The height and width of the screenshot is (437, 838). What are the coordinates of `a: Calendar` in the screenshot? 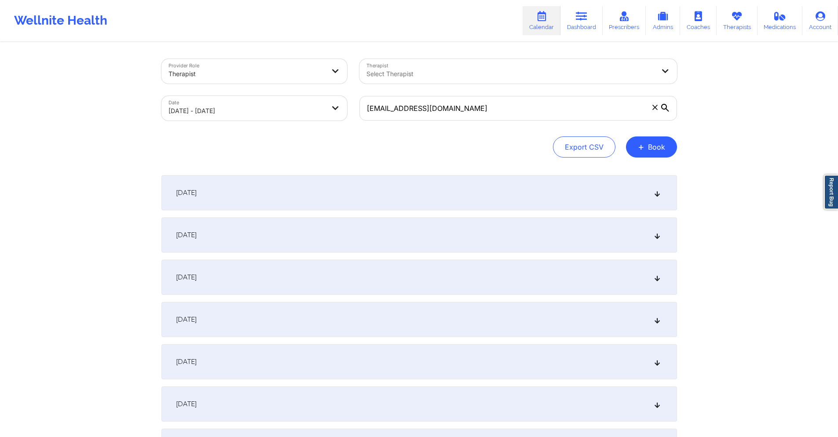 It's located at (542, 21).